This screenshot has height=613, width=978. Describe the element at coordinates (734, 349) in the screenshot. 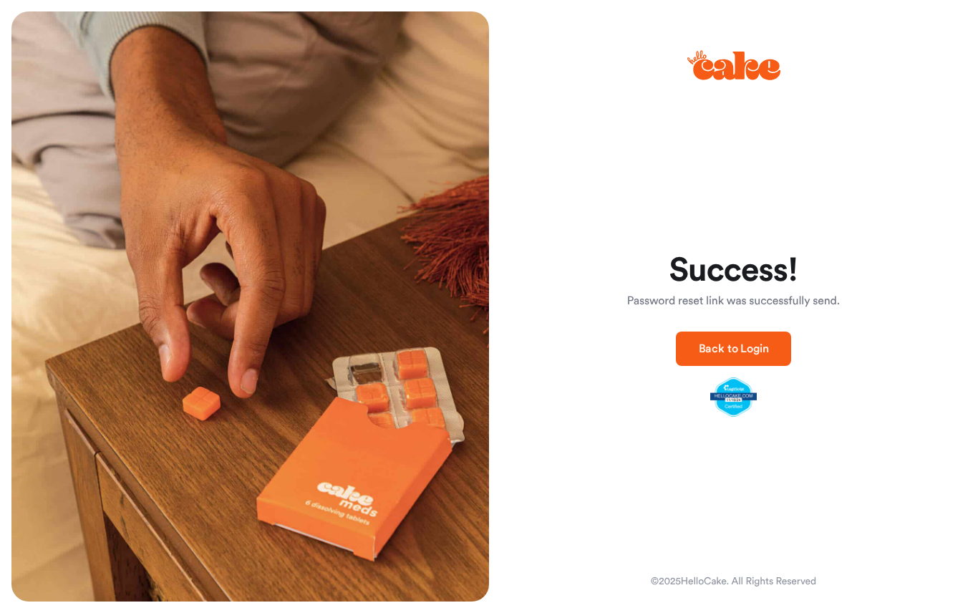

I see `span: Back to Login` at that location.